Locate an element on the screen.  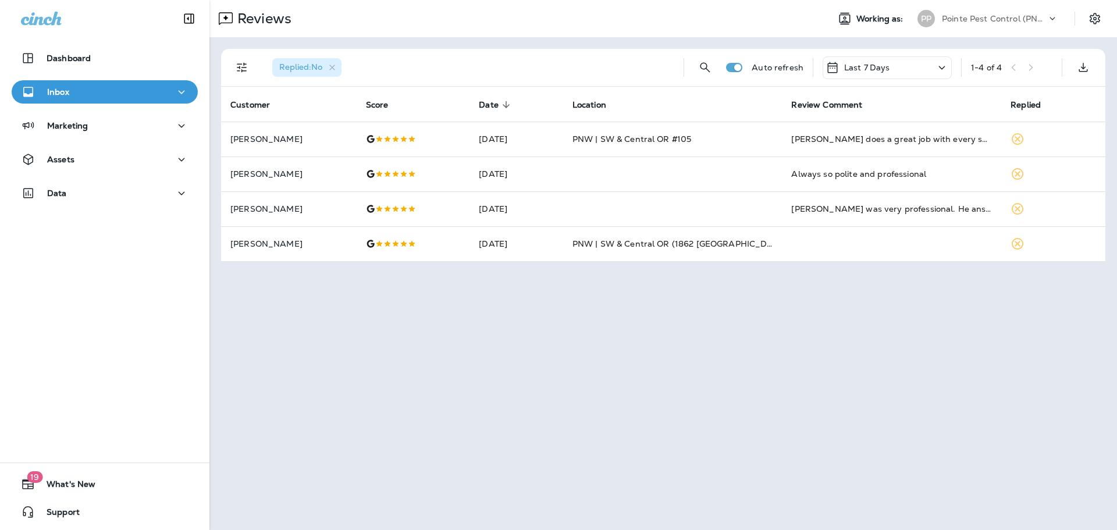
button: Assets is located at coordinates (105, 159).